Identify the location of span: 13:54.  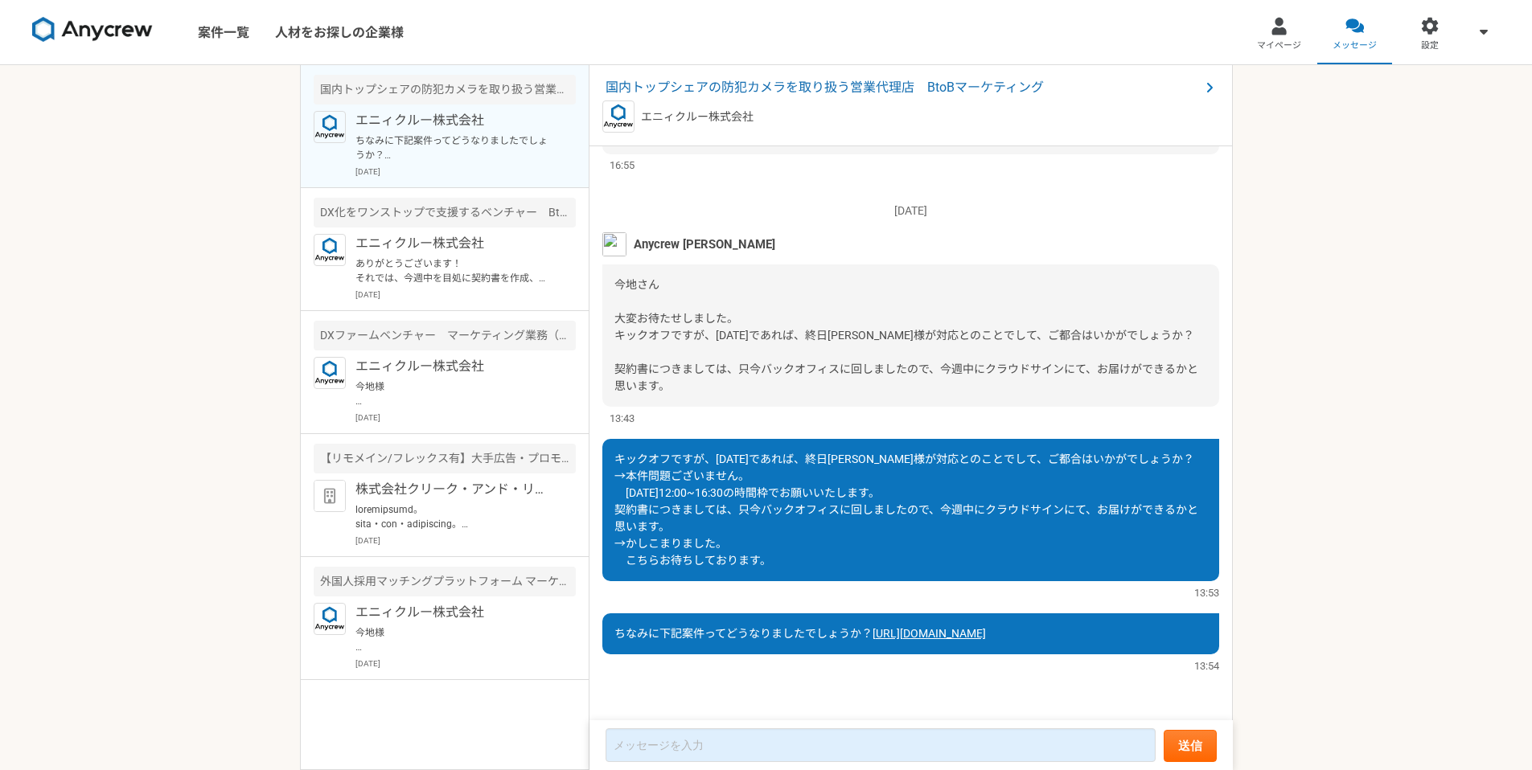
(1206, 666).